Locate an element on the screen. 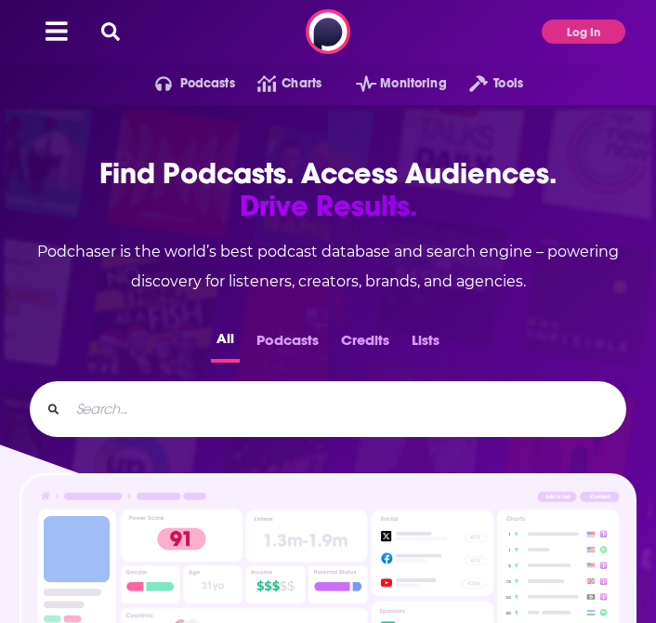 This screenshot has height=623, width=656. button: Log In is located at coordinates (584, 32).